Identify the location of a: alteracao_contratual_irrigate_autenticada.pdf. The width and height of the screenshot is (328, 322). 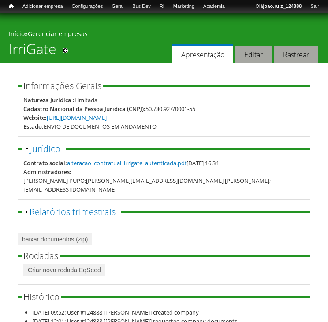
(126, 163).